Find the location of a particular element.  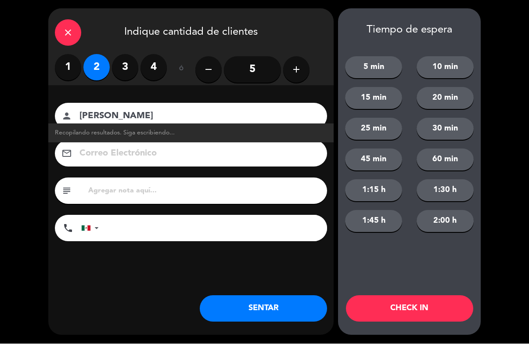

i: remove is located at coordinates (209, 70).